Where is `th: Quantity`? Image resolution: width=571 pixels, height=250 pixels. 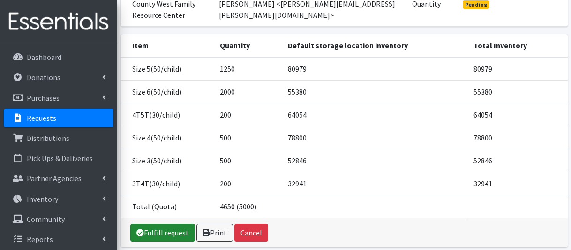 th: Quantity is located at coordinates (248, 45).